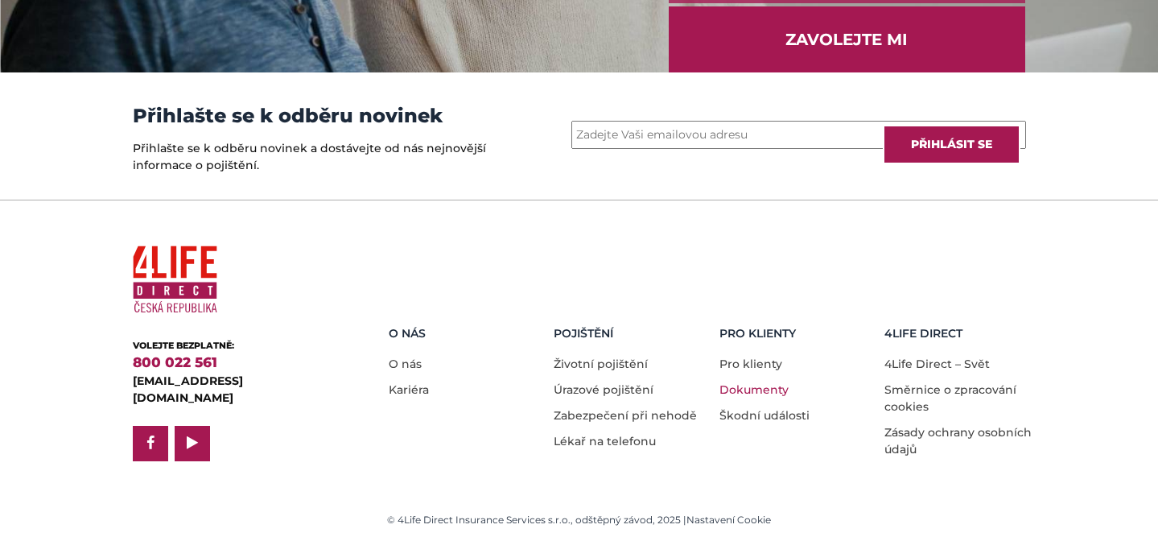  Describe the element at coordinates (405, 364) in the screenshot. I see `a: O nás` at that location.